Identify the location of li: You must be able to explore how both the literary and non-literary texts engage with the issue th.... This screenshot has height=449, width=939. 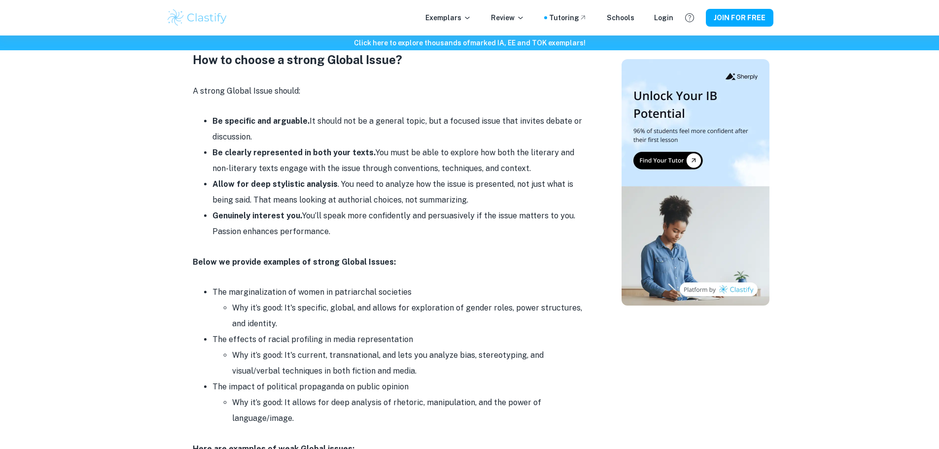
(400, 161).